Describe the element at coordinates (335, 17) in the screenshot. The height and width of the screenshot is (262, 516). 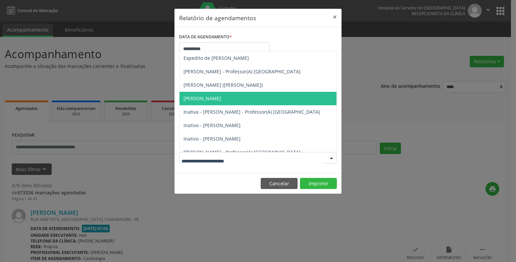
I see `button: Close` at that location.